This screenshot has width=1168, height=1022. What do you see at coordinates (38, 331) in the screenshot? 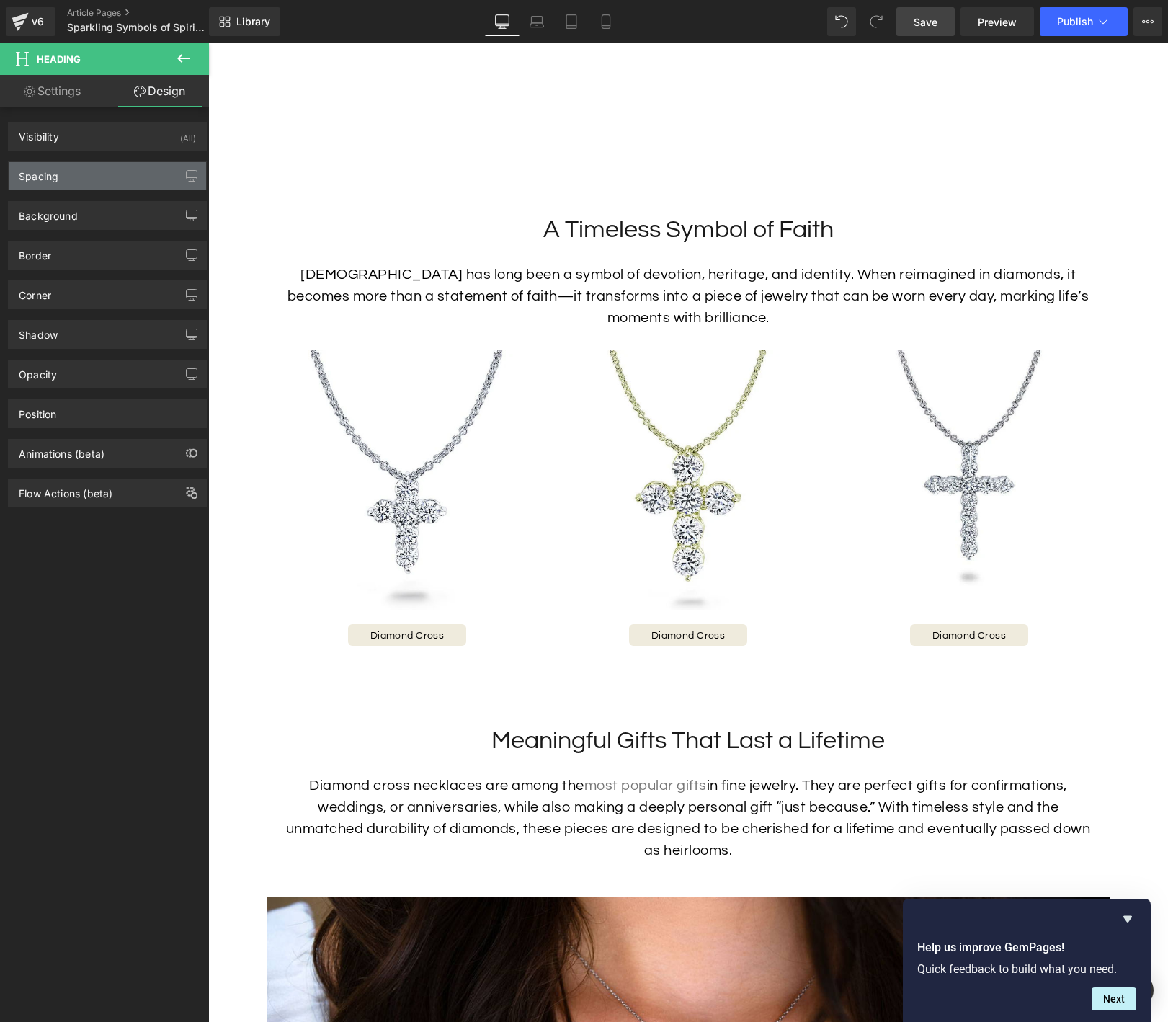
I see `div: Shadow` at bounding box center [38, 331].